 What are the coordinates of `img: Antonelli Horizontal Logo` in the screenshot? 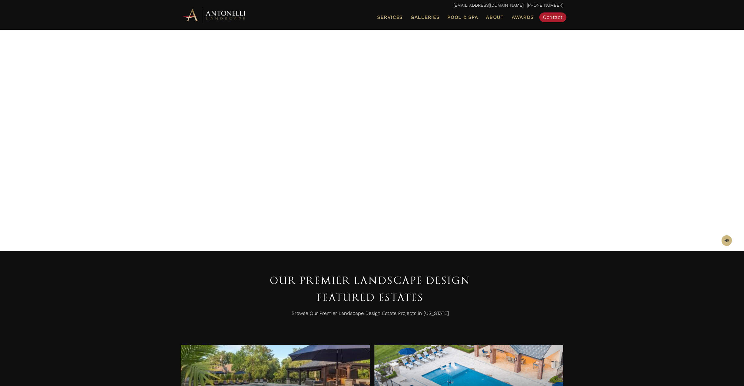 It's located at (214, 15).